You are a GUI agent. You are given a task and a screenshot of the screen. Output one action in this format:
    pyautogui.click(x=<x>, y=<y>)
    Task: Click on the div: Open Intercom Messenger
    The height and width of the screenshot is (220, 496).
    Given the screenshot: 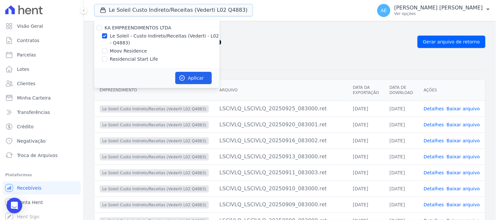 What is the action you would take?
    pyautogui.click(x=14, y=206)
    